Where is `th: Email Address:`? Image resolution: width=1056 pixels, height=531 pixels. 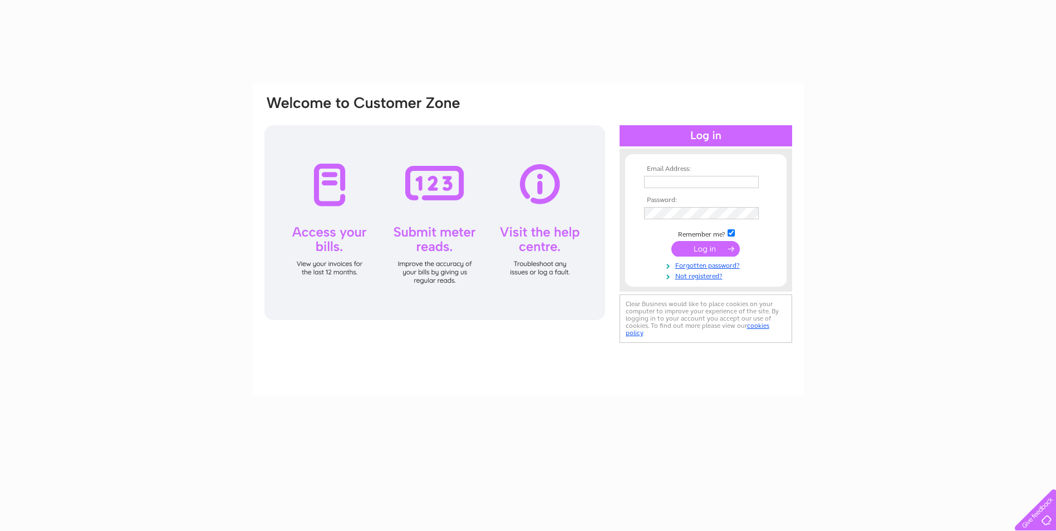 th: Email Address: is located at coordinates (706, 169).